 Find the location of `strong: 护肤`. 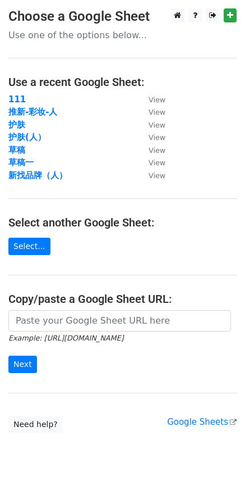

strong: 护肤 is located at coordinates (17, 125).